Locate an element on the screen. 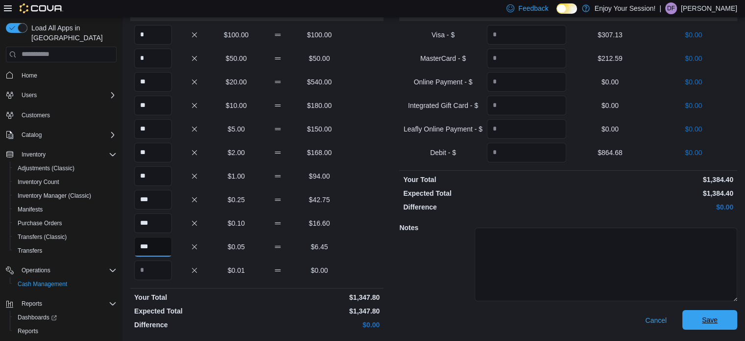  img: Cova is located at coordinates (41, 8).